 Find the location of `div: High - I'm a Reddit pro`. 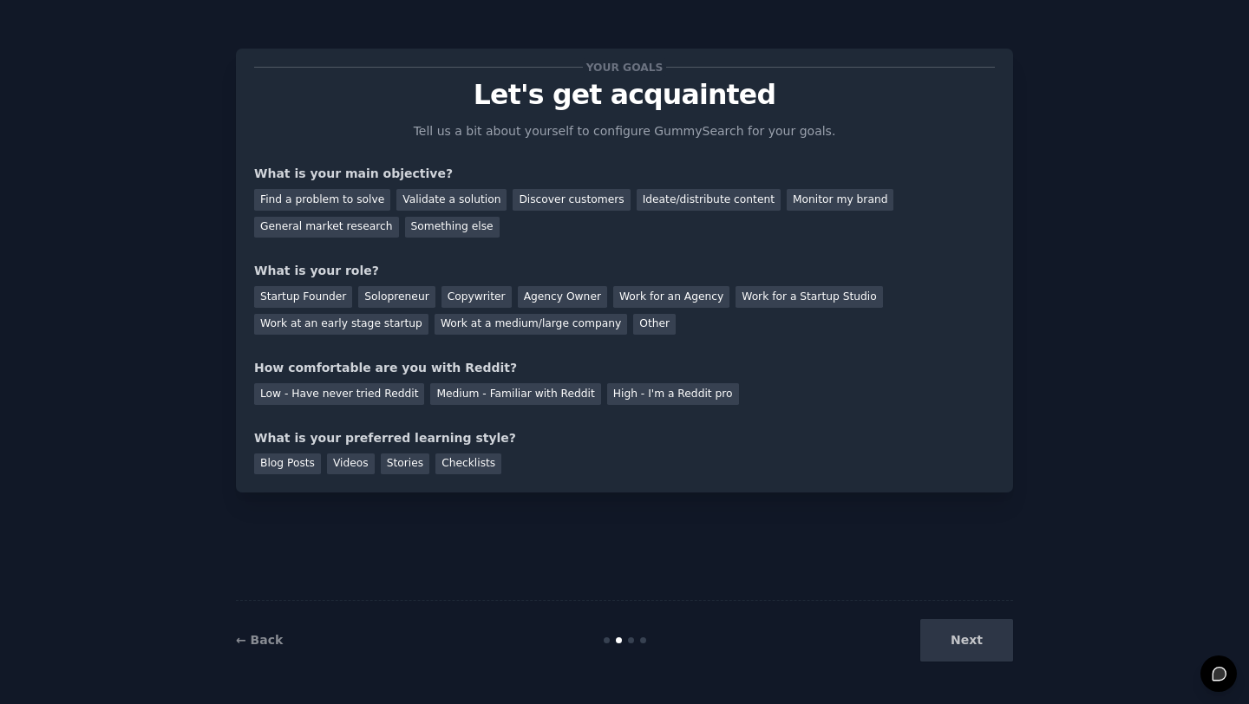

div: High - I'm a Reddit pro is located at coordinates (673, 394).